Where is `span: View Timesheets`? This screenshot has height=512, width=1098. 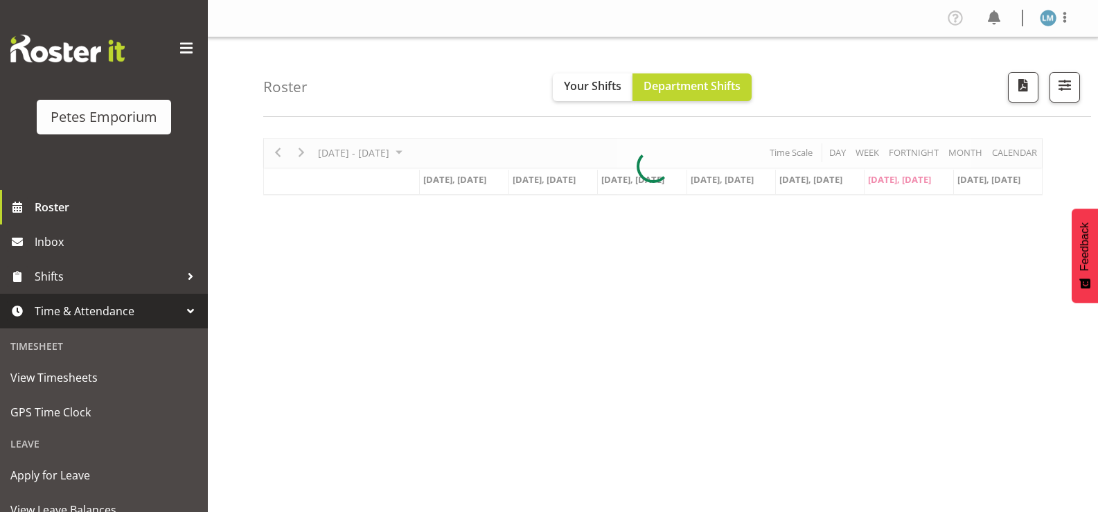 span: View Timesheets is located at coordinates (104, 377).